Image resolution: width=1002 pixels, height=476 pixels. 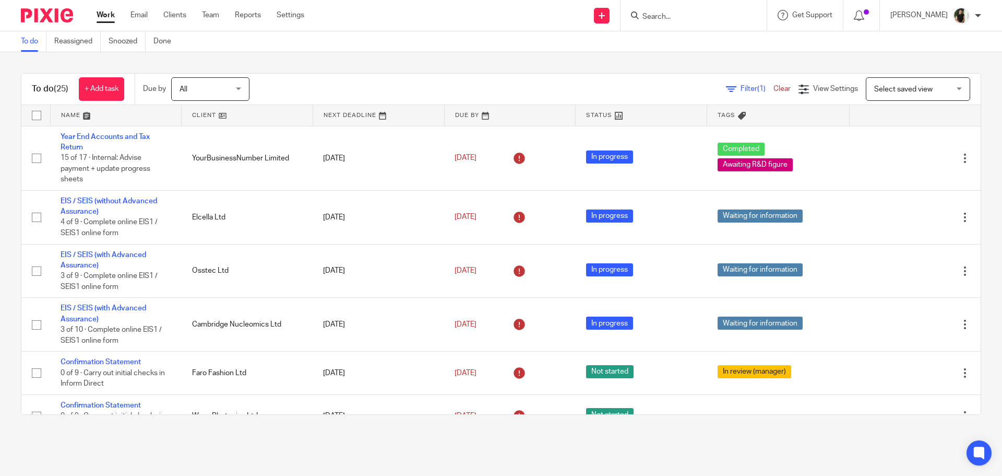 What do you see at coordinates (109, 228) in the screenshot?
I see `span: 4 of 9 · Complete online EIS1 / SEIS1 online form` at bounding box center [109, 228].